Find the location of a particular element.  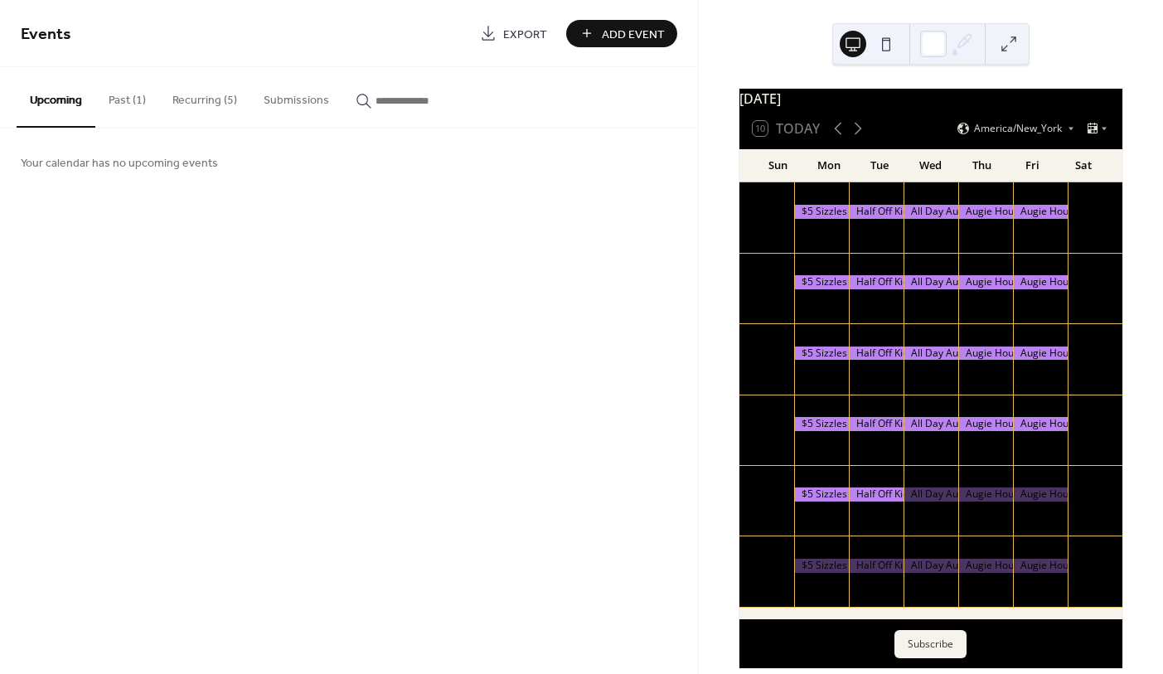

div: 14 is located at coordinates (750, 334).